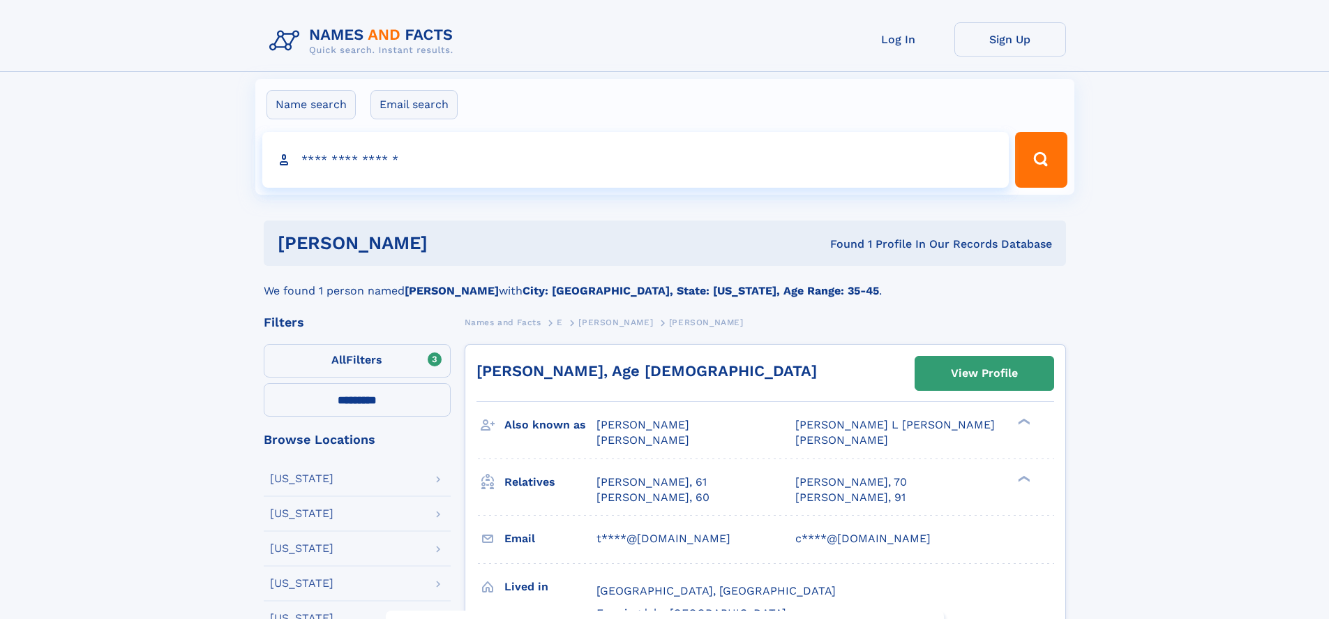  I want to click on span: E, so click(559, 322).